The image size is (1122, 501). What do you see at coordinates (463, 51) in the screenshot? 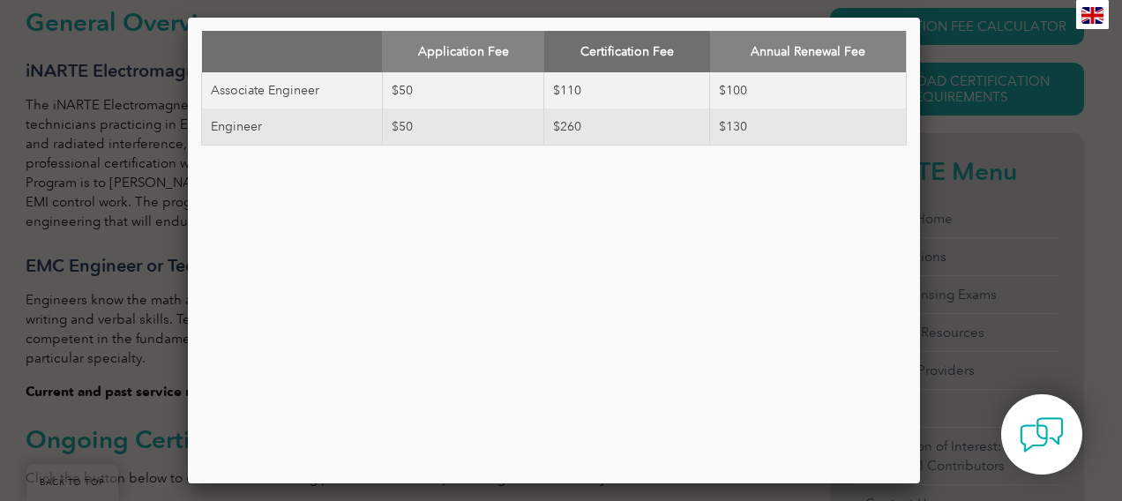
I see `th: Application Fee` at bounding box center [463, 51].